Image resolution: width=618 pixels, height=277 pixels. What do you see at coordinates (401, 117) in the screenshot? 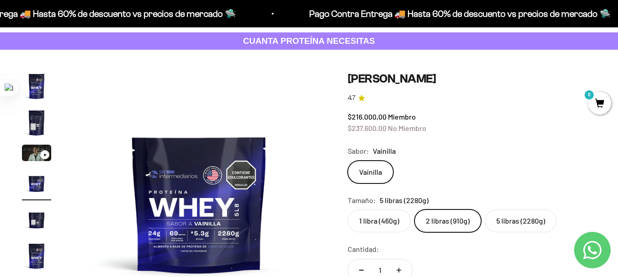
I see `span: Miembro` at bounding box center [401, 117].